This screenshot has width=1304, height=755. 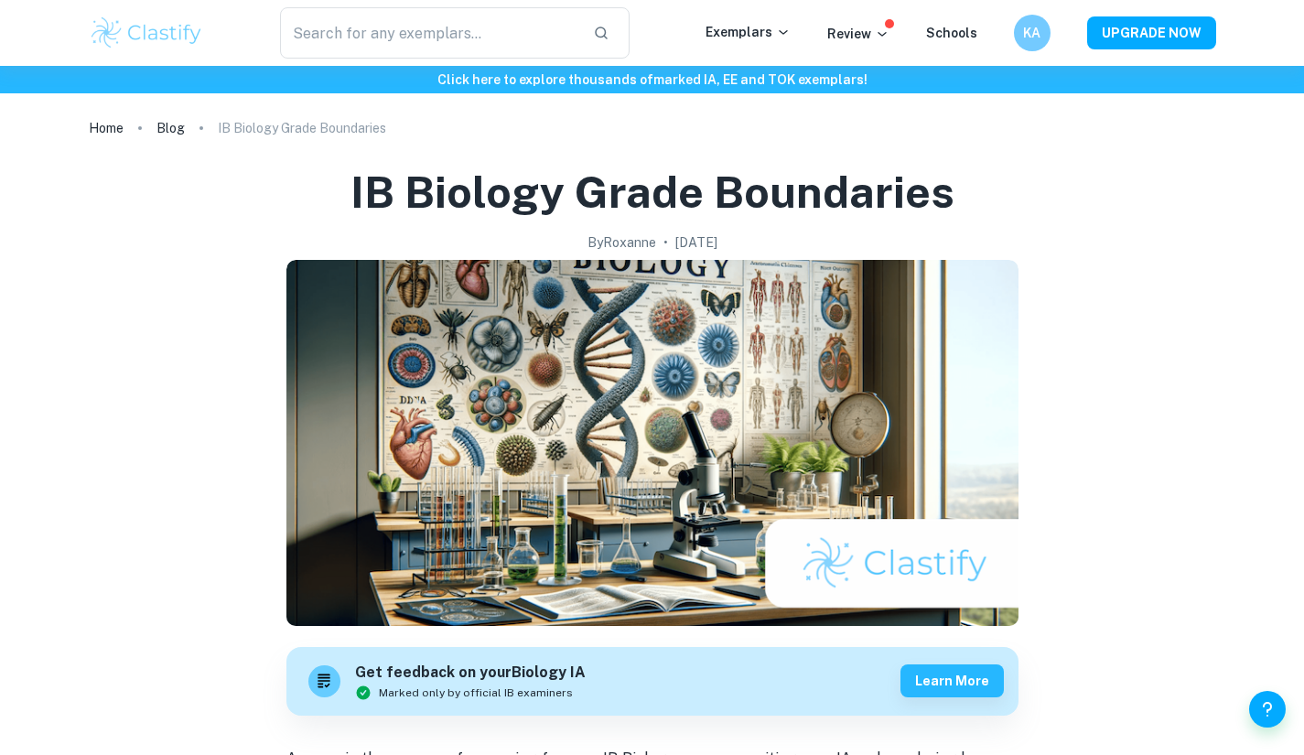 What do you see at coordinates (652, 681) in the screenshot?
I see `a: Get feedback on yourBiology IAMarked only by official IB examinersLearn more` at bounding box center [652, 681].